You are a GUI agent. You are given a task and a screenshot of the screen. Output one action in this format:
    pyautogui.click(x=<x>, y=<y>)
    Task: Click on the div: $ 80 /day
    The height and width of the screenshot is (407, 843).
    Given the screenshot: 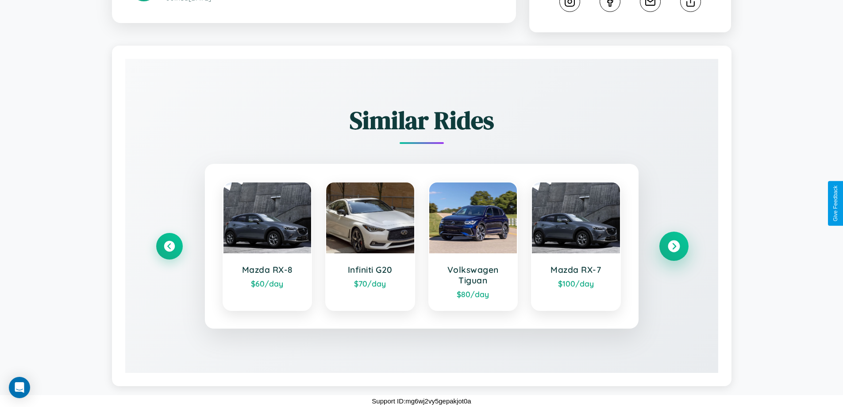 What is the action you would take?
    pyautogui.click(x=473, y=294)
    